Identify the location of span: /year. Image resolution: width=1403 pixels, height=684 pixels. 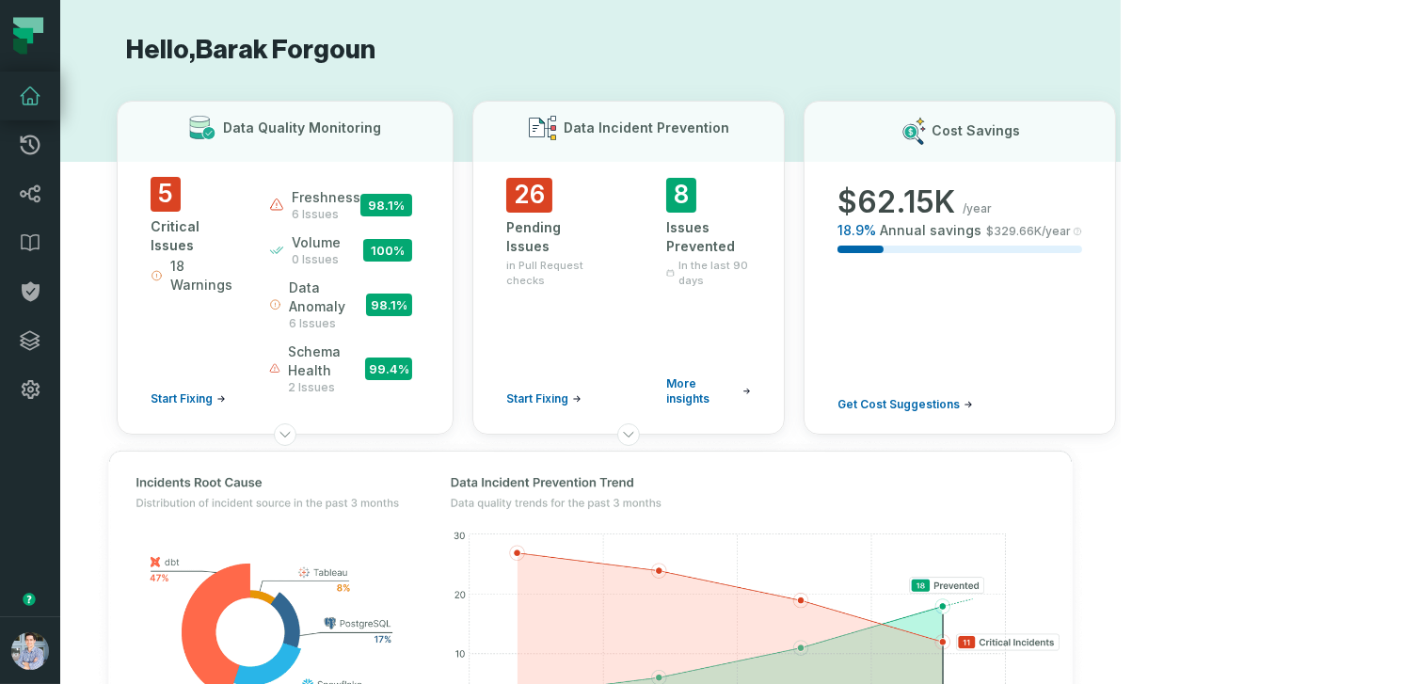
(977, 209).